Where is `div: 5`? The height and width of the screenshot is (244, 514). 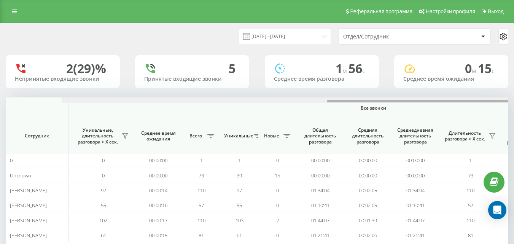
div: 5 is located at coordinates (232, 68).